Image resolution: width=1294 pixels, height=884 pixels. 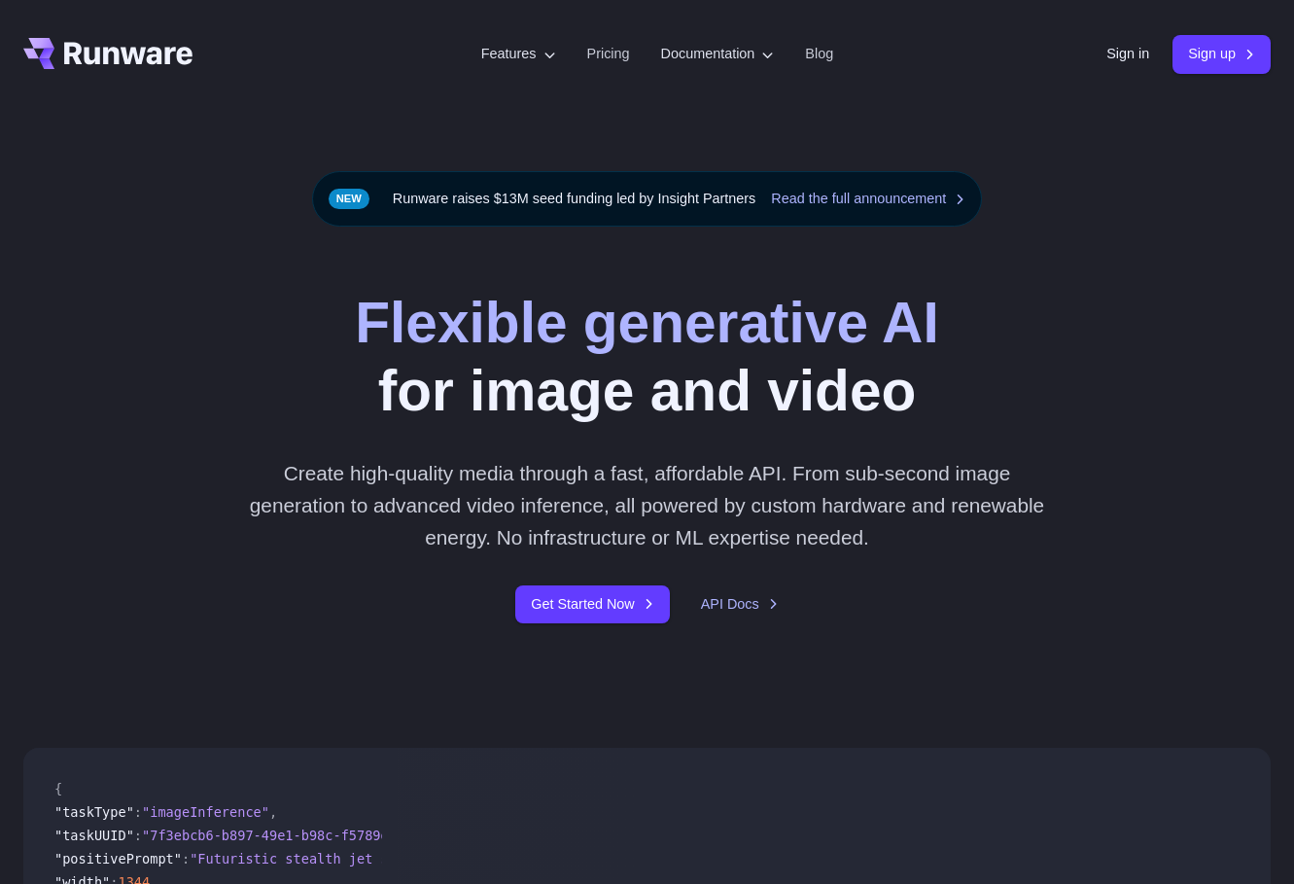 What do you see at coordinates (205, 812) in the screenshot?
I see `span: "imageInference"` at bounding box center [205, 812].